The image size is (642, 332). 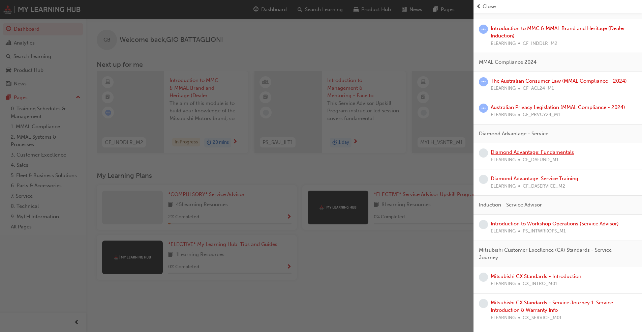 I want to click on a: Introduction to Workshop Operations (Service Advisor), so click(x=555, y=223).